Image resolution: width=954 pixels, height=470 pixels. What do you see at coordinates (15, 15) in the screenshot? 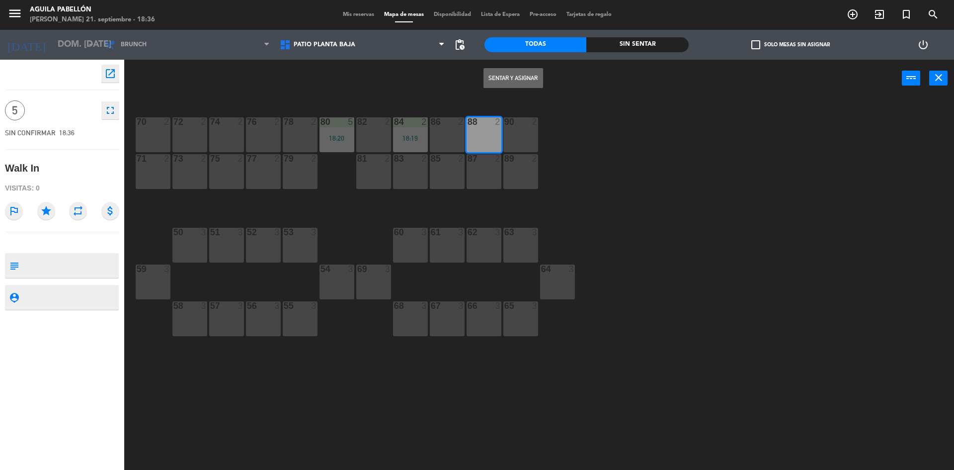
I see `button: menu` at bounding box center [15, 15].